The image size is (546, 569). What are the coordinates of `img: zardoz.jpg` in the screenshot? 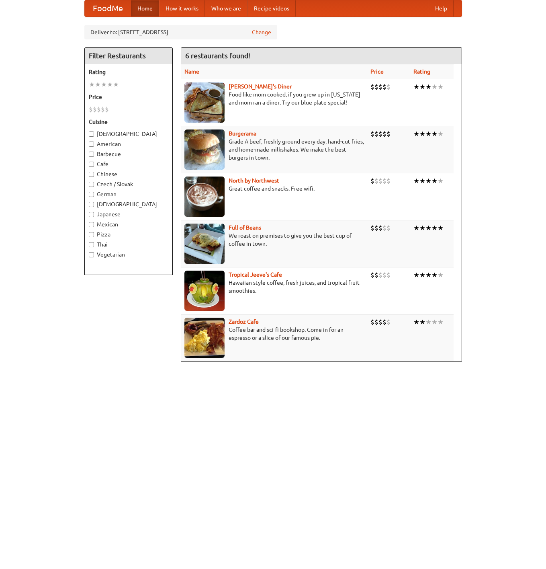 It's located at (205, 337).